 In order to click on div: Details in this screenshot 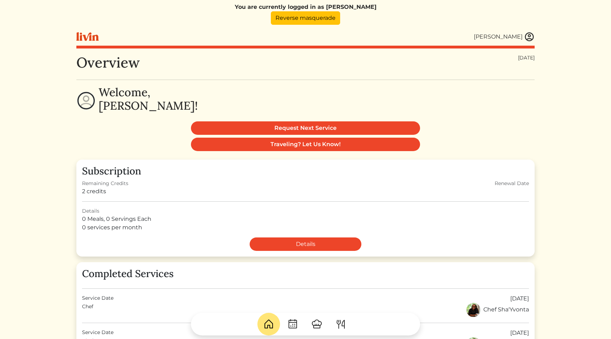, I will do `click(306, 211)`.